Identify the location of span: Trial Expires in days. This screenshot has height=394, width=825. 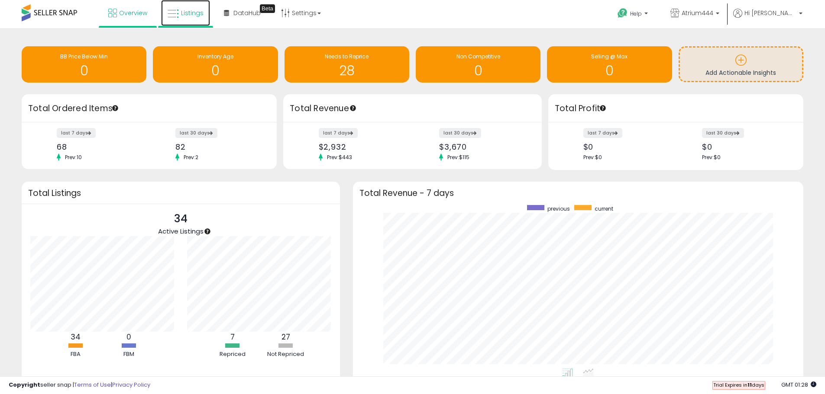
(739, 385).